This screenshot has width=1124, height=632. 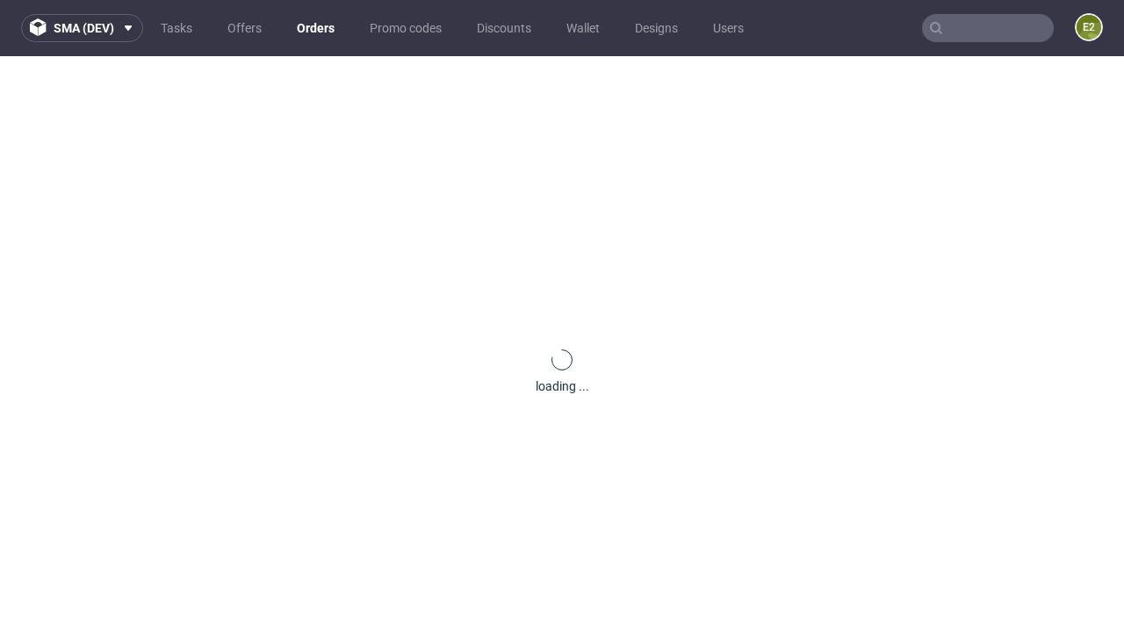 I want to click on a: Offers, so click(x=244, y=28).